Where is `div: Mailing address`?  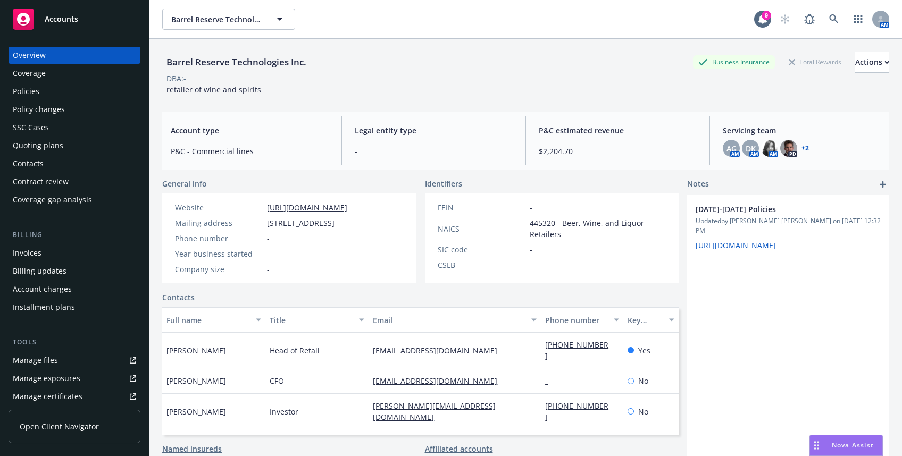
div: Mailing address is located at coordinates (219, 223).